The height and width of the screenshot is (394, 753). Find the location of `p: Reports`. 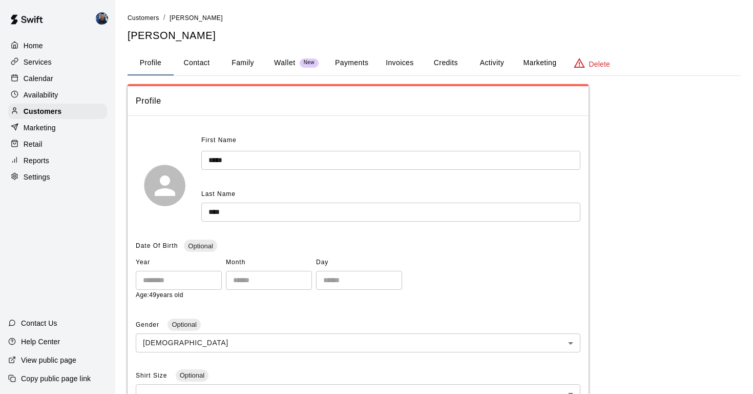

p: Reports is located at coordinates (36, 160).